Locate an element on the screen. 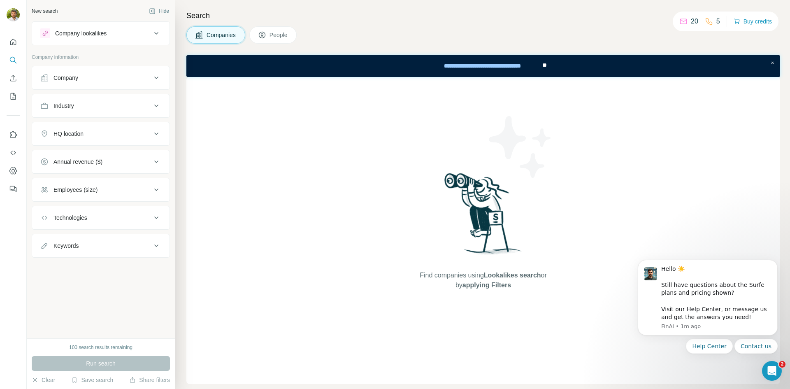 The height and width of the screenshot is (389, 790). p: 5 is located at coordinates (718, 21).